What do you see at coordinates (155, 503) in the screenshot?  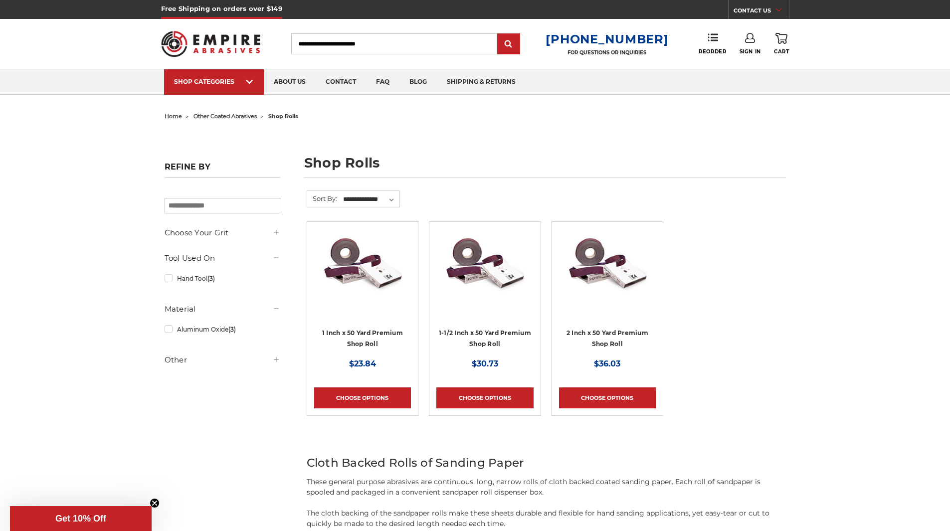 I see `button: Close teaser` at bounding box center [155, 503].